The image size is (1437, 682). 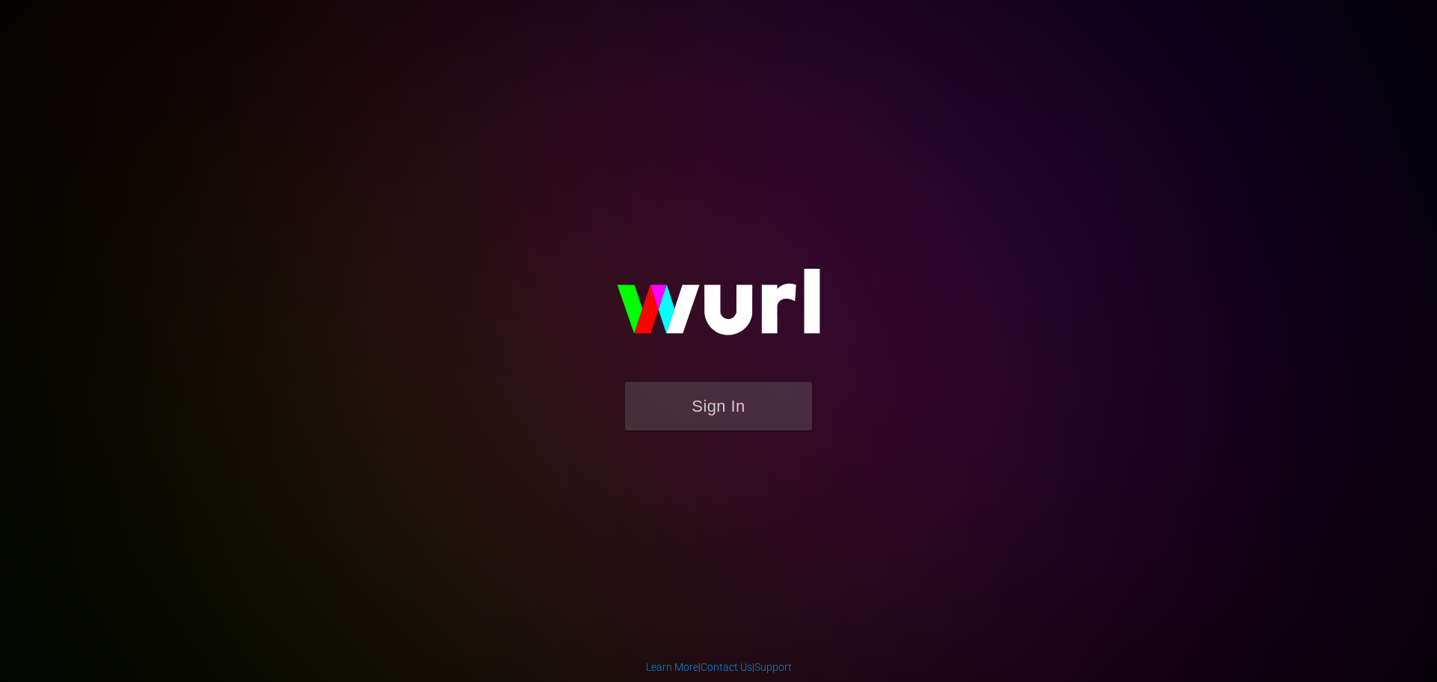 I want to click on a: Contact Us, so click(x=726, y=667).